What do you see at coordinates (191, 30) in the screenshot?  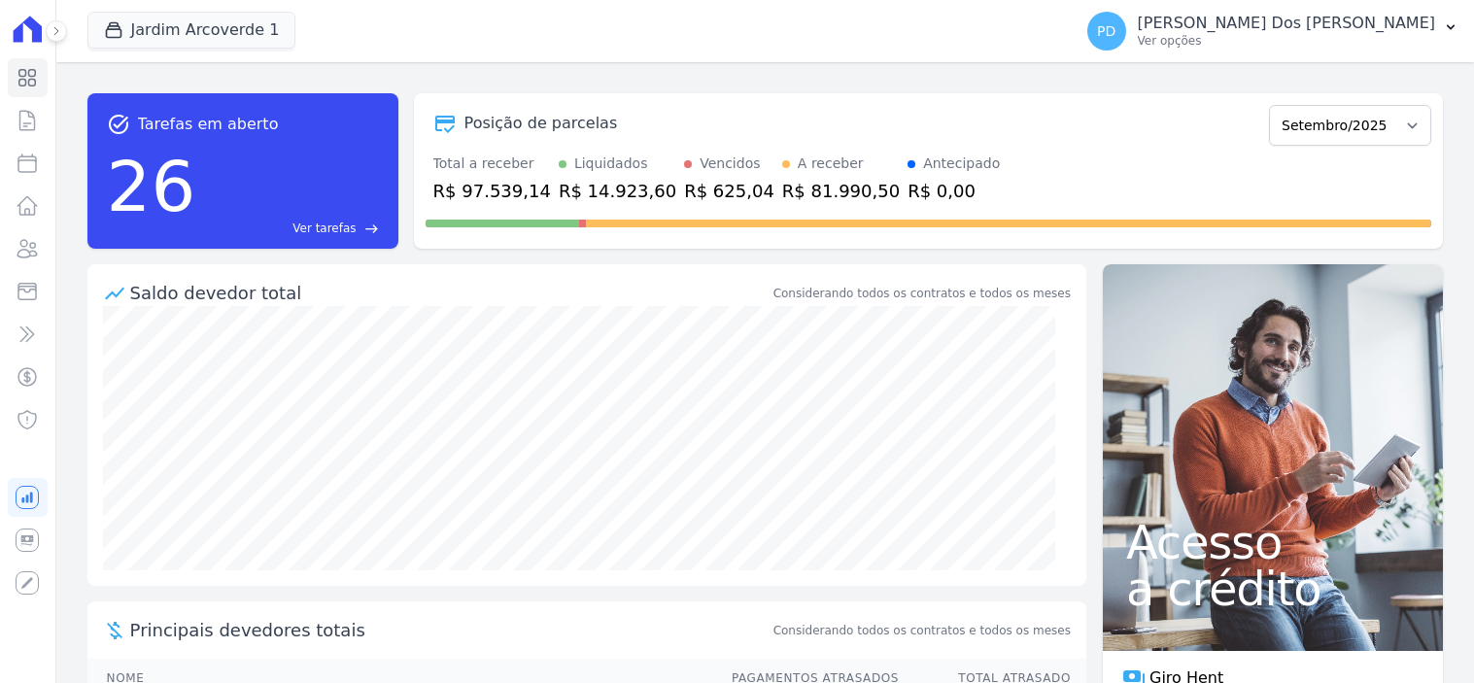 I see `button: Jardim Arcoverde 1` at bounding box center [191, 30].